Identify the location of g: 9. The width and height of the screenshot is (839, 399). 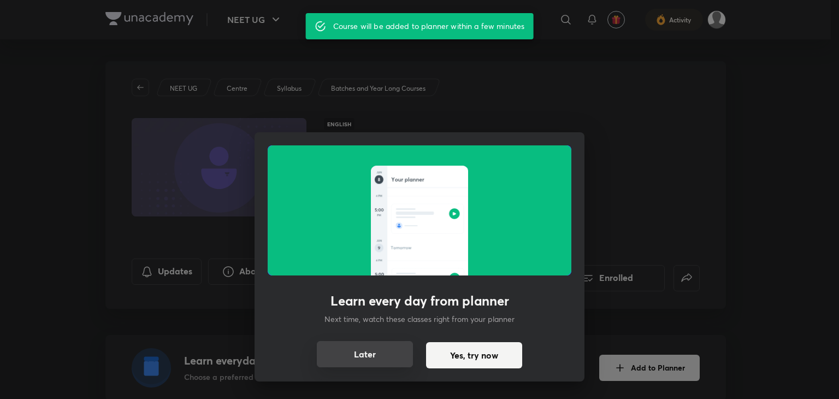
(379, 248).